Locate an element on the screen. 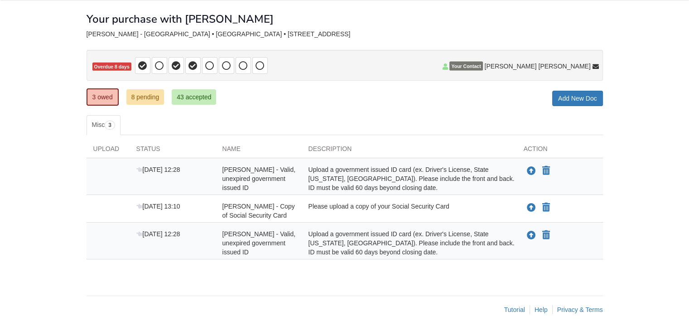 The width and height of the screenshot is (689, 331). div: Description is located at coordinates (409, 151).